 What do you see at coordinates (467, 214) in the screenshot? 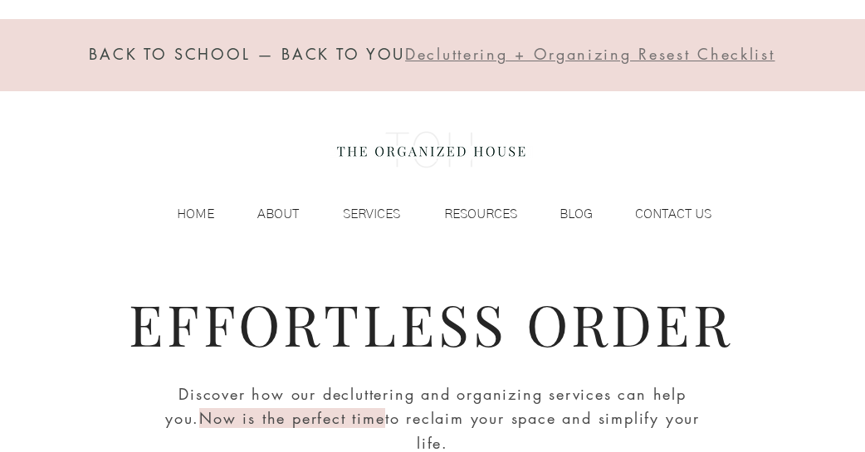
I see `a: RESOURCES` at bounding box center [467, 214].